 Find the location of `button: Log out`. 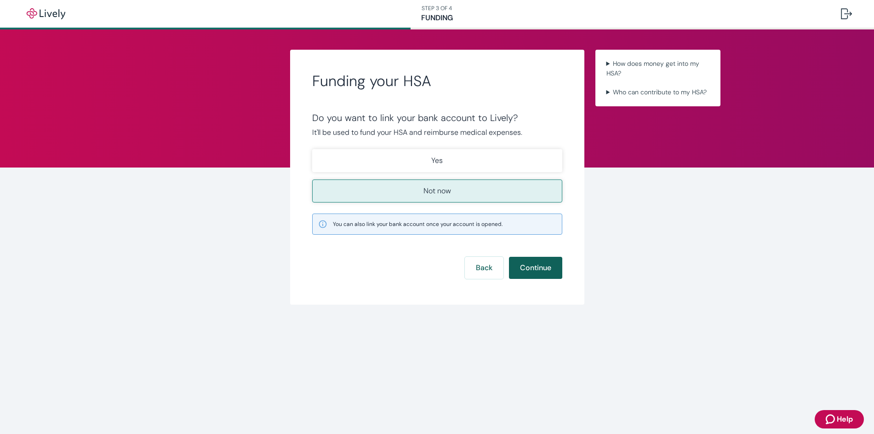

button: Log out is located at coordinates (847, 14).